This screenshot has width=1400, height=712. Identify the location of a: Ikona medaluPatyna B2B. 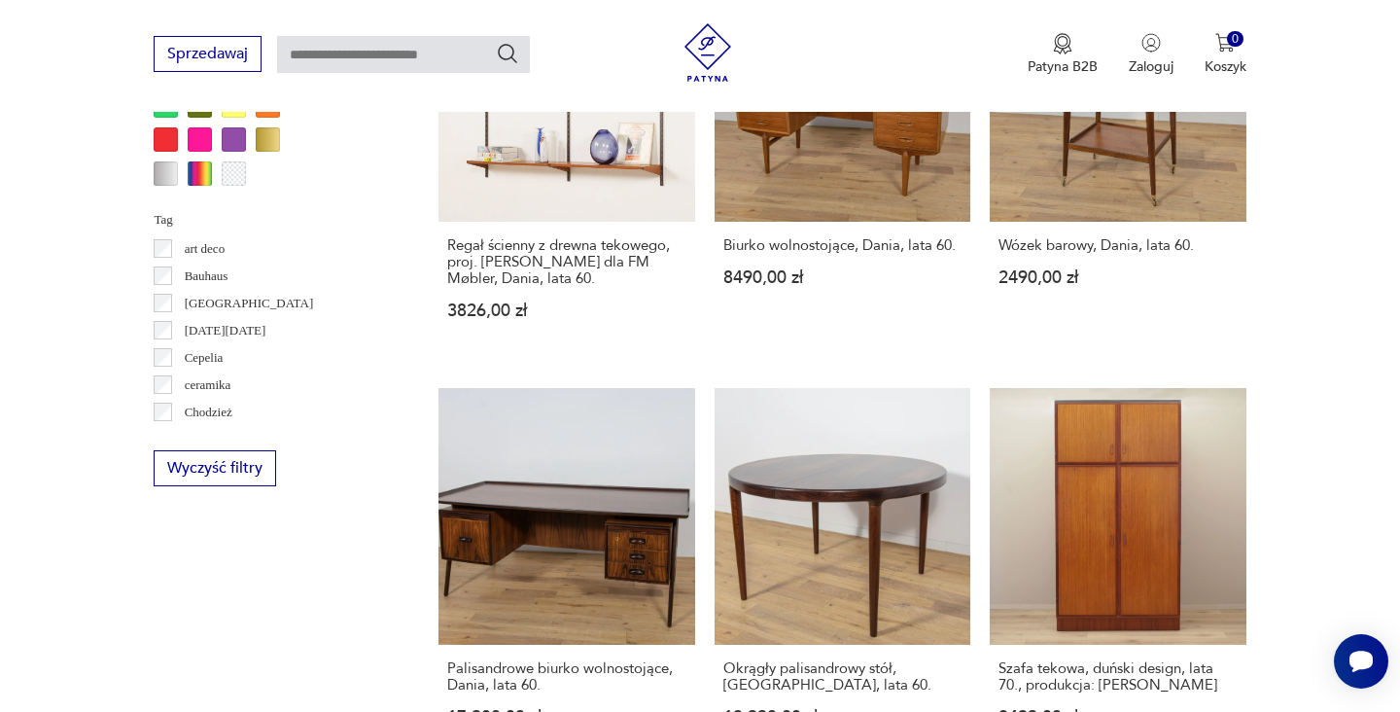
(1063, 54).